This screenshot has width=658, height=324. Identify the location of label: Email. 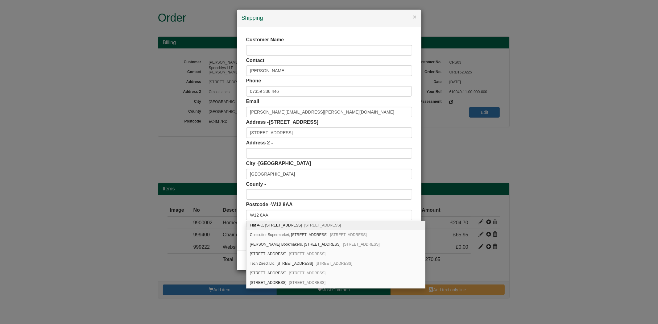
(252, 101).